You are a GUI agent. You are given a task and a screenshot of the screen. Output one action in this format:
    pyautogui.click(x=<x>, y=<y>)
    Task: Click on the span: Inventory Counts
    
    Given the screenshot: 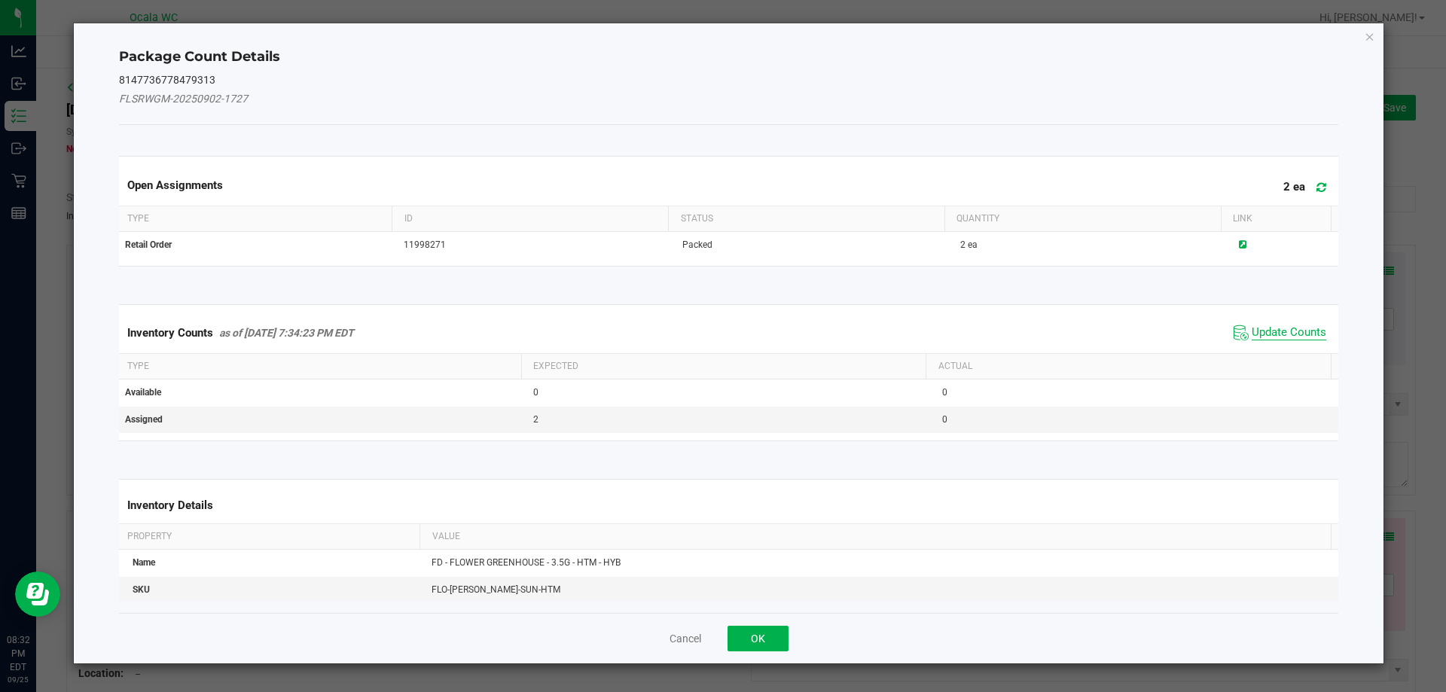 What is the action you would take?
    pyautogui.click(x=170, y=333)
    